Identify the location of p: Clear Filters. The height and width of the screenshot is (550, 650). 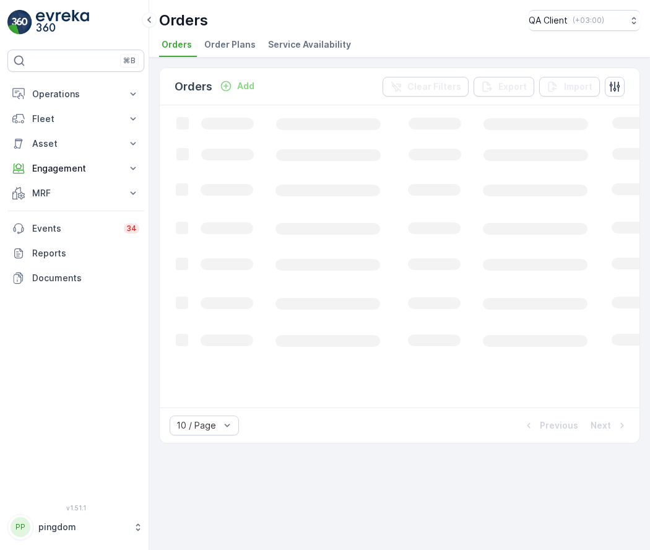
(434, 87).